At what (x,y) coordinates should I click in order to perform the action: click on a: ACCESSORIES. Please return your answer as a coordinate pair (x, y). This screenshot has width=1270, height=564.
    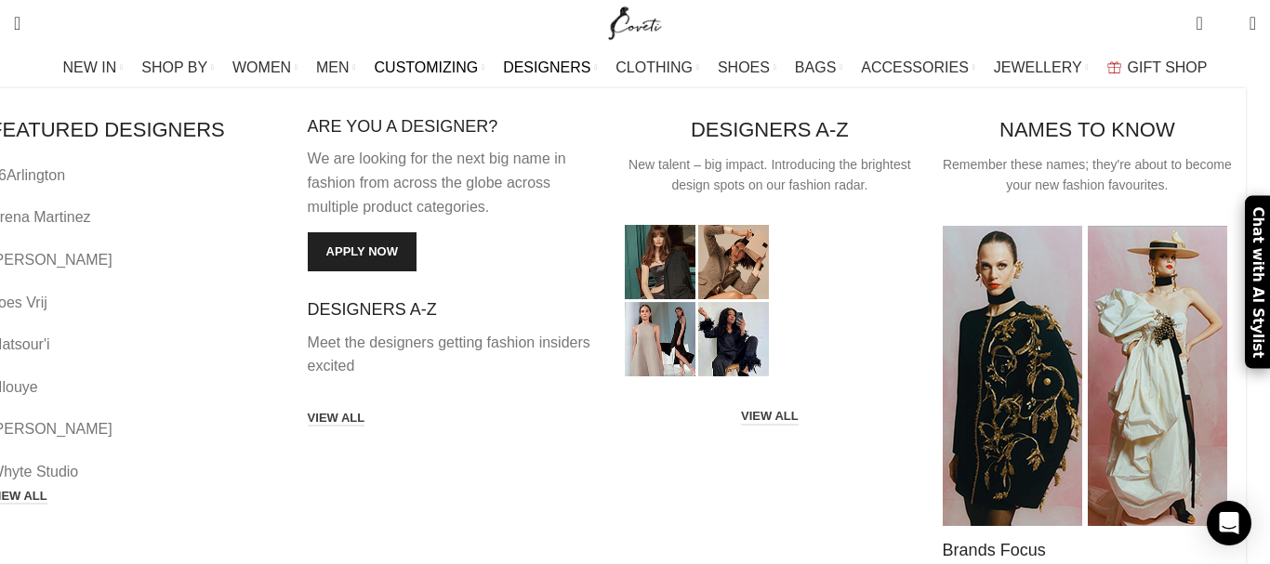
    Looking at the image, I should click on (917, 68).